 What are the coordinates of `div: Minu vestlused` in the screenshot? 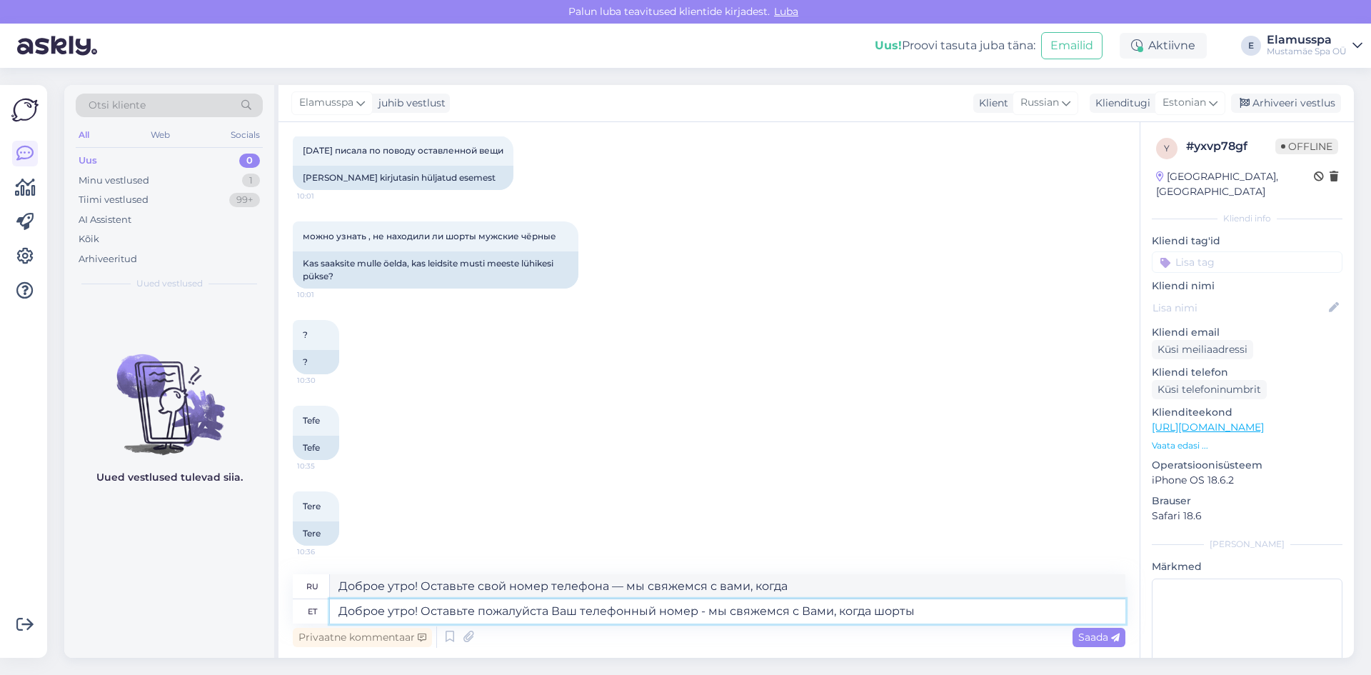 It's located at (113, 181).